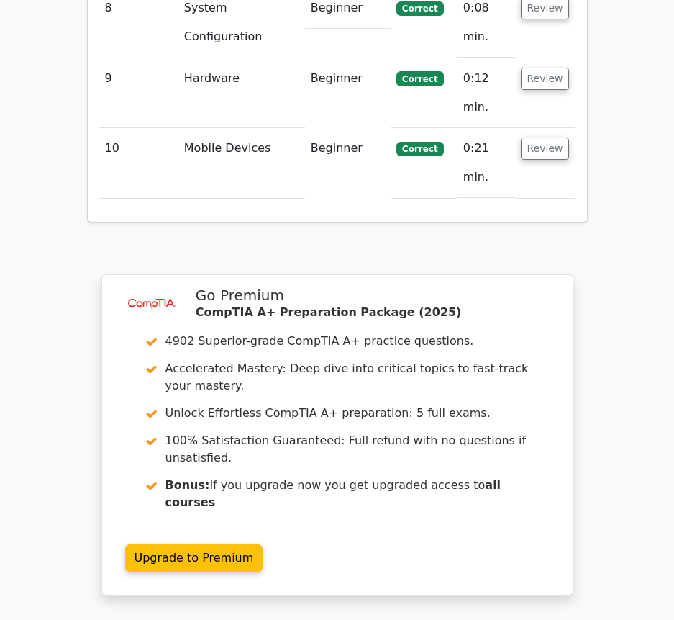 This screenshot has height=620, width=674. Describe the element at coordinates (242, 163) in the screenshot. I see `td: Mobile Devices` at that location.